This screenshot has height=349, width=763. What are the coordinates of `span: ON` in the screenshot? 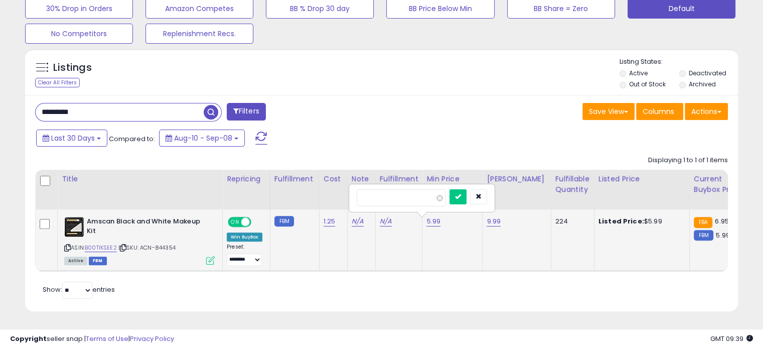 It's located at (235, 222).